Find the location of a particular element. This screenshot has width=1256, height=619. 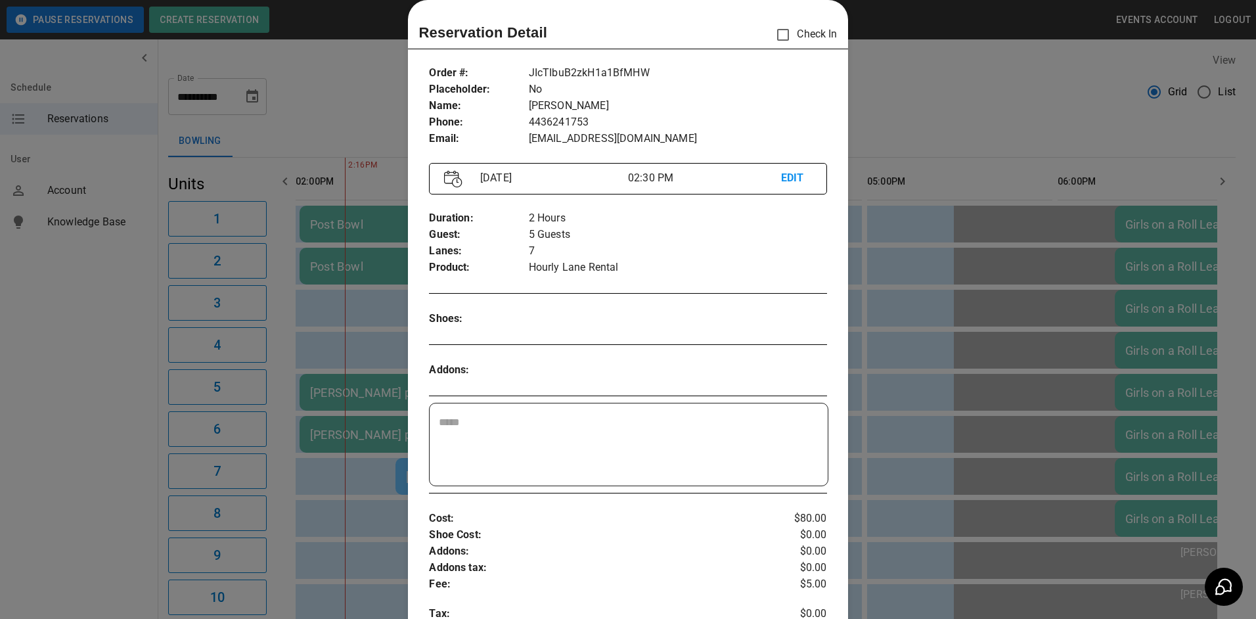

img: Vector is located at coordinates (453, 179).